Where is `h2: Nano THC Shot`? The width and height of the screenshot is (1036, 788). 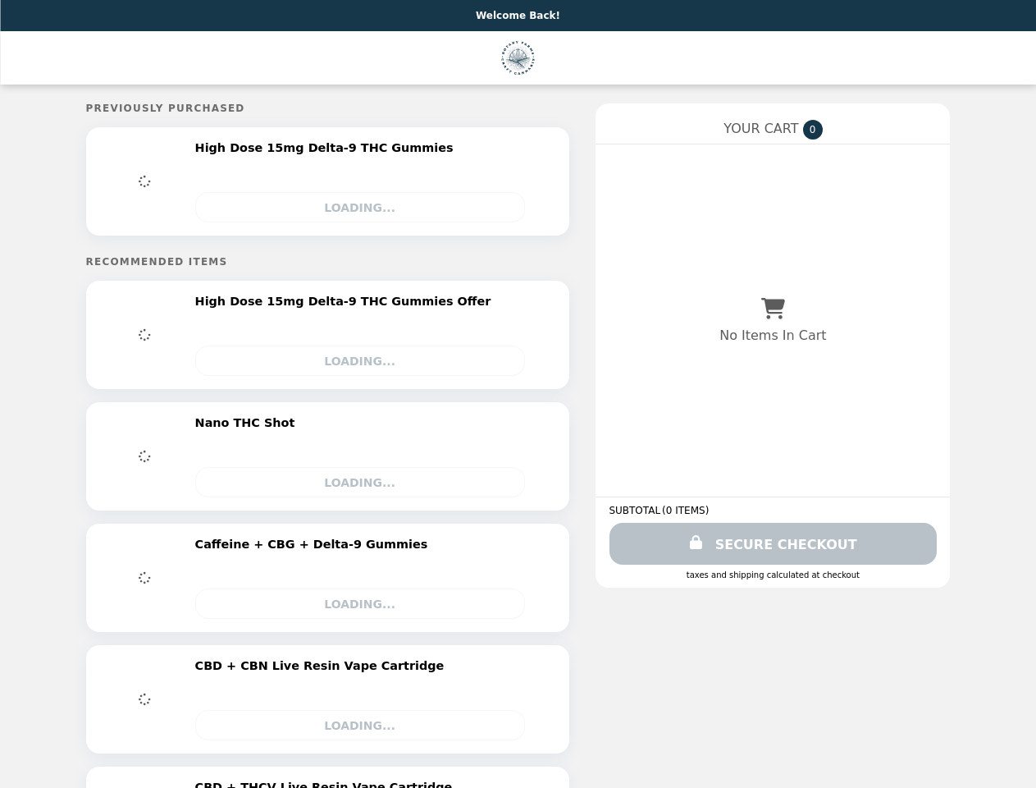
h2: Nano THC Shot is located at coordinates (249, 423).